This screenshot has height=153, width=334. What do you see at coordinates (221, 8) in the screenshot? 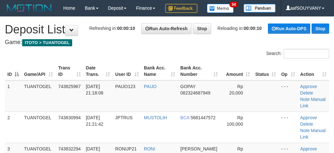
I see `img: Button%20Memo.svg` at bounding box center [221, 8].